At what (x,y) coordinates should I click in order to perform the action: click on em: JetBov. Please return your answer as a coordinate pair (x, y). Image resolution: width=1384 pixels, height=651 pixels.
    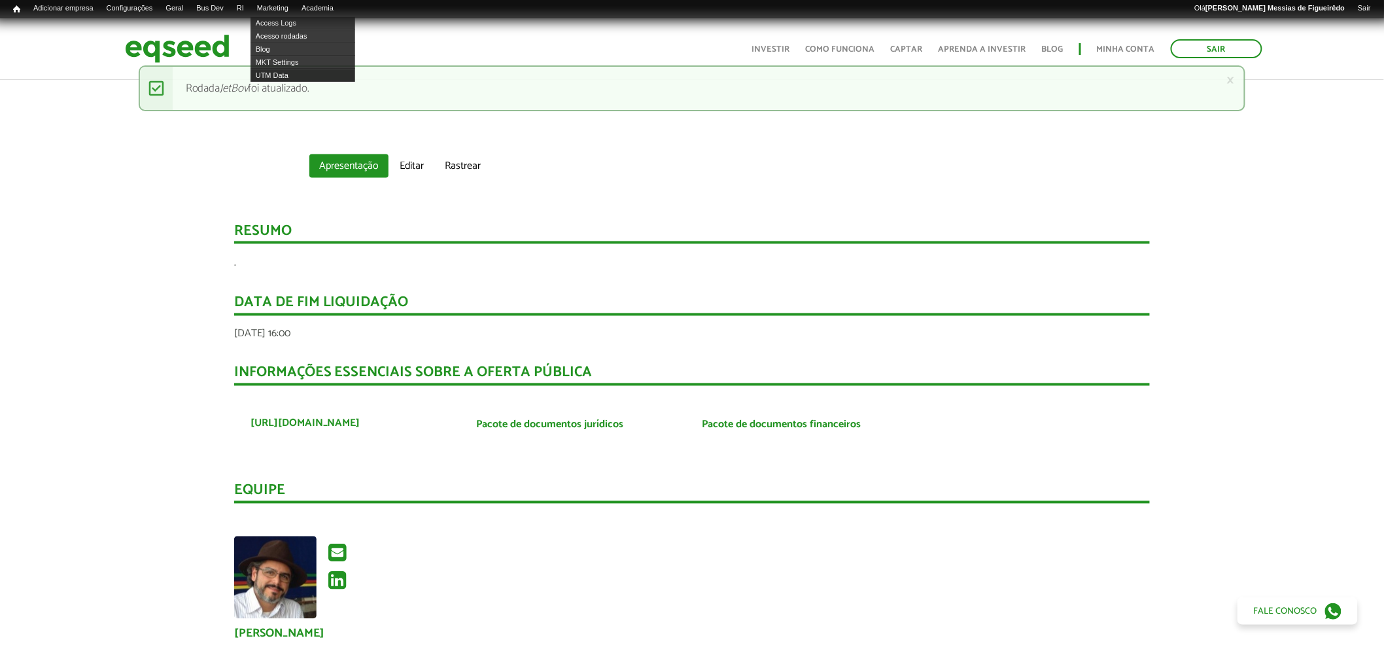
    Looking at the image, I should click on (234, 88).